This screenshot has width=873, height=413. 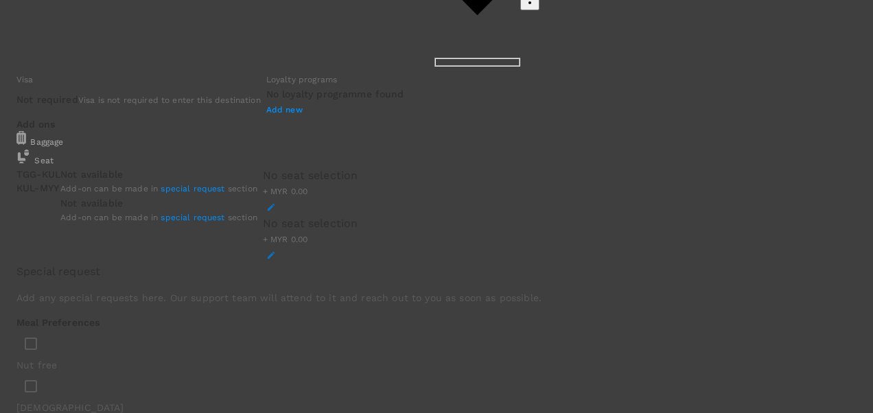 What do you see at coordinates (431, 365) in the screenshot?
I see `p: Nut free` at bounding box center [431, 365].